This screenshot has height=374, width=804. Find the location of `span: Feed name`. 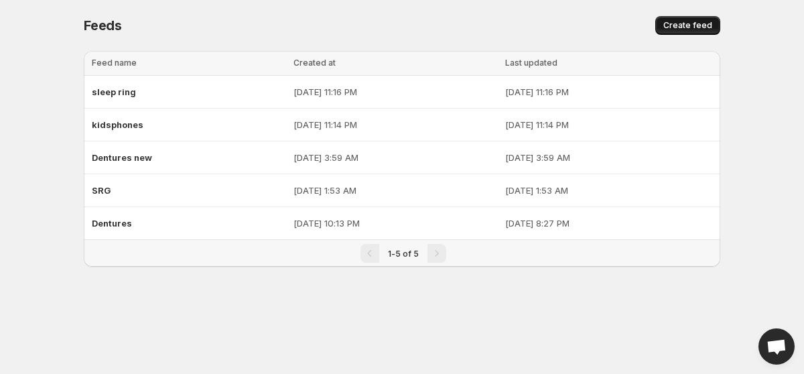

span: Feed name is located at coordinates (114, 62).